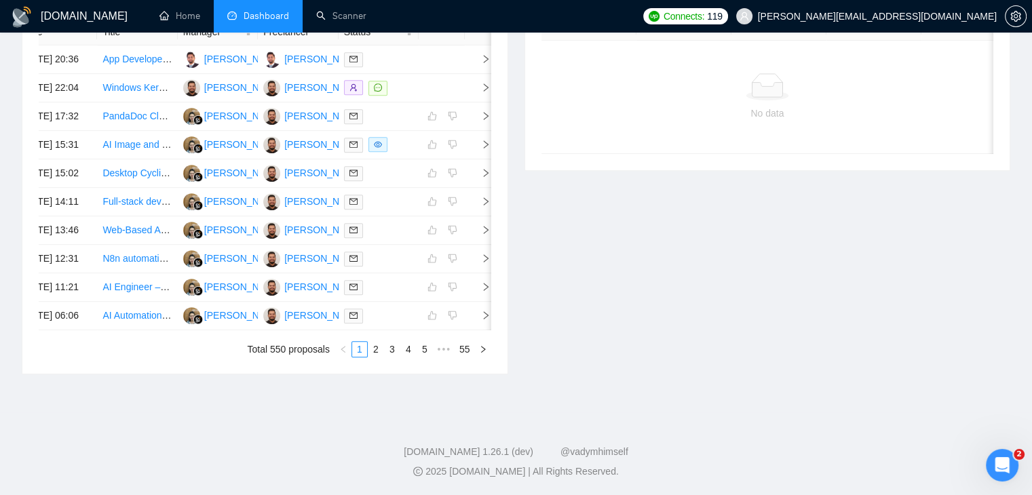  What do you see at coordinates (408, 349) in the screenshot?
I see `a: 4` at bounding box center [408, 349].